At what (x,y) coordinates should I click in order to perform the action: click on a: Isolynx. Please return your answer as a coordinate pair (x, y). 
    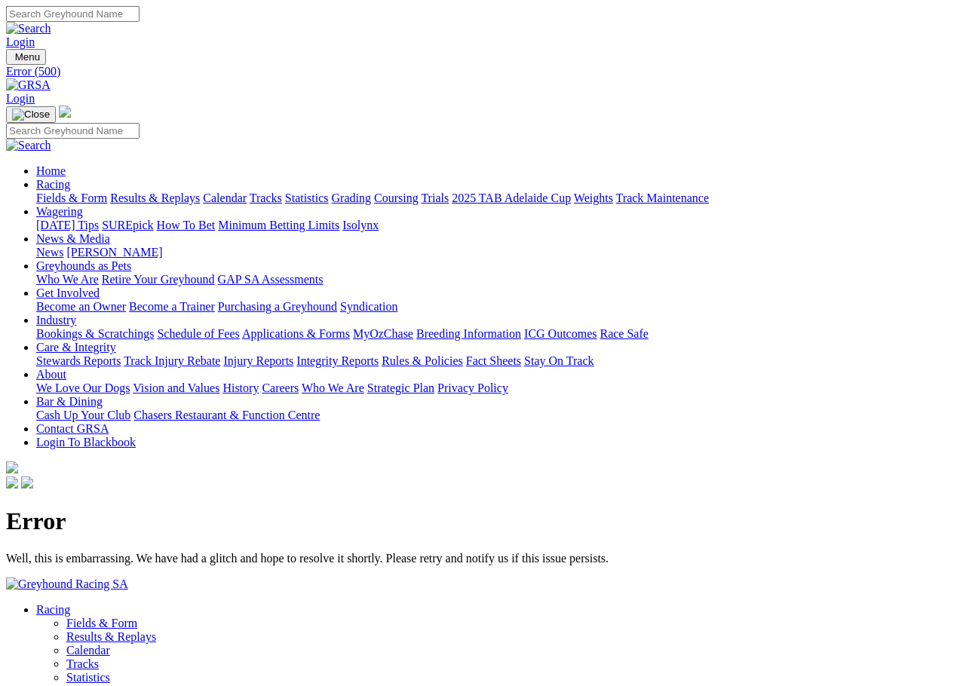
    Looking at the image, I should click on (361, 225).